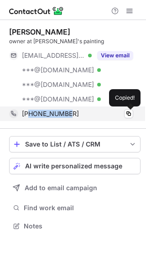 This screenshot has width=146, height=273. Describe the element at coordinates (75, 208) in the screenshot. I see `button: Find work email` at that location.